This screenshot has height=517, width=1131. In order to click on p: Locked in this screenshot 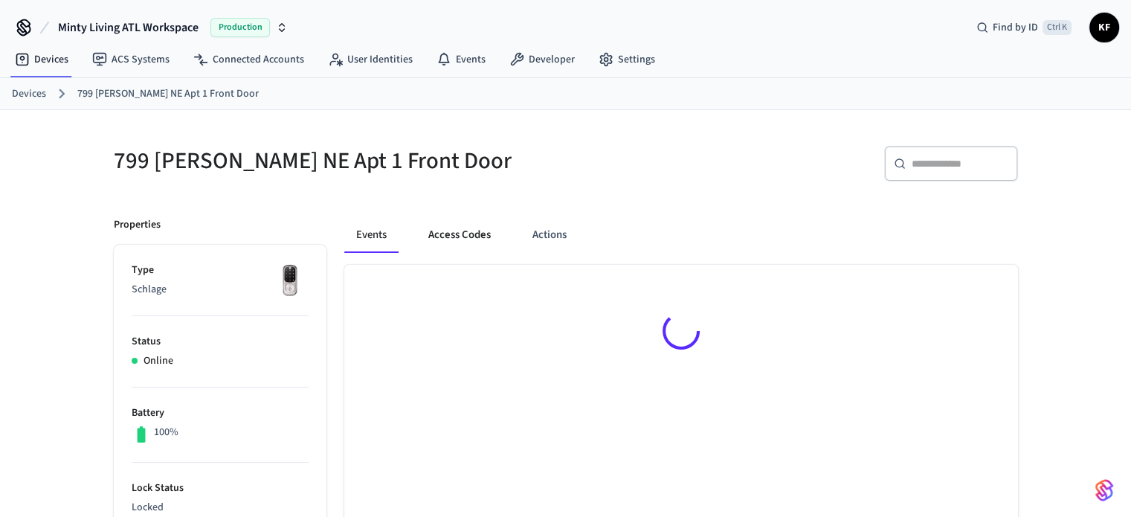, I will do `click(220, 507)`.